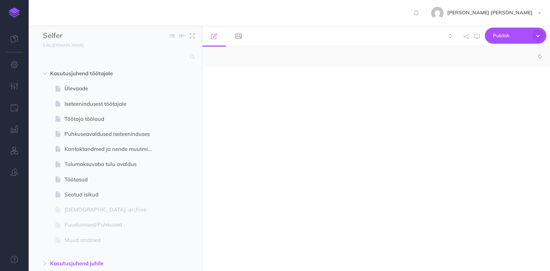 The width and height of the screenshot is (550, 271). What do you see at coordinates (112, 149) in the screenshot?
I see `span: Kontaktandmed ja nende muutmine` at bounding box center [112, 149].